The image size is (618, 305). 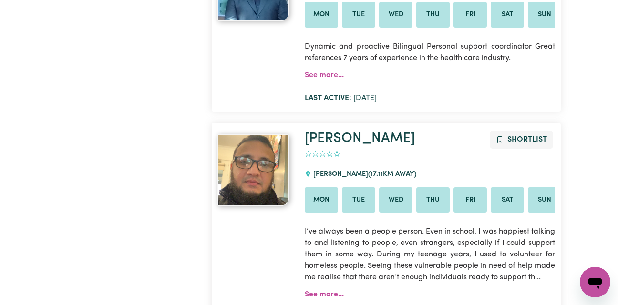 I want to click on p: I’ve always been a people person. Even in school, I was happiest talking to and listening to peop..., so click(x=429, y=255).